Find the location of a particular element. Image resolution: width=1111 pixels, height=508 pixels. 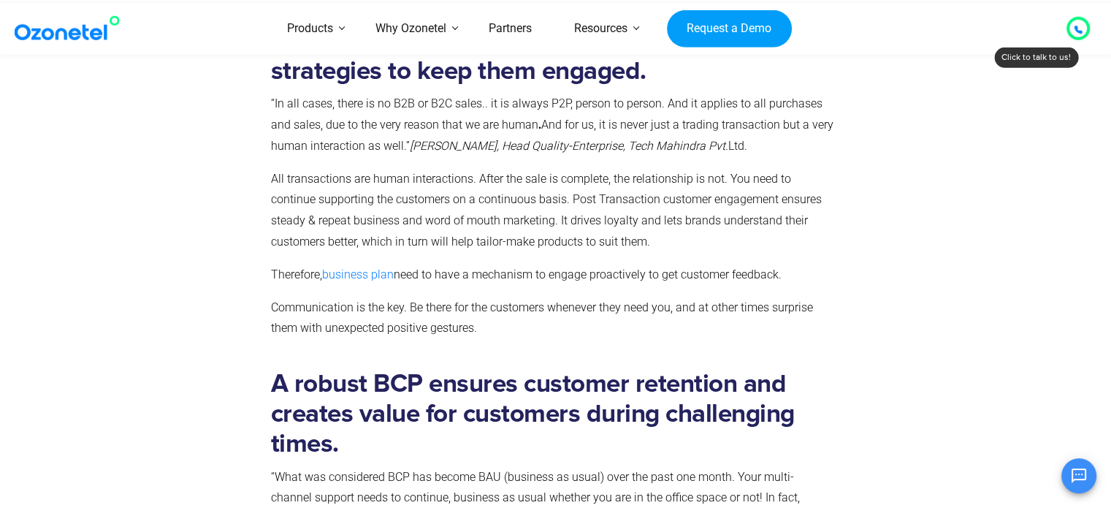

p: Communication is the key. Be there for the customers whenever they need you, and at other times s... is located at coordinates (553, 319).